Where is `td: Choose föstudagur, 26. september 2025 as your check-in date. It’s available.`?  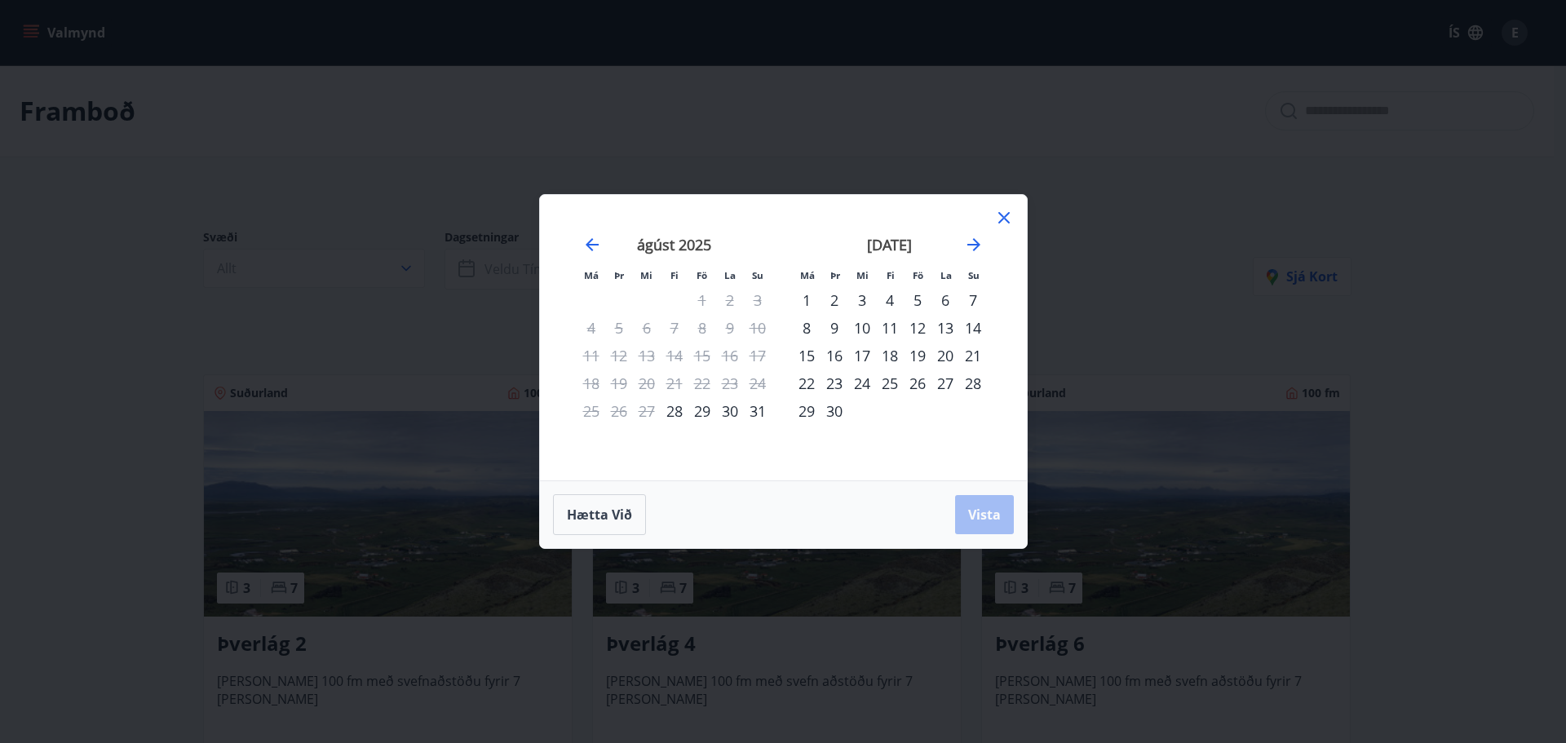 td: Choose föstudagur, 26. september 2025 as your check-in date. It’s available. is located at coordinates (917, 383).